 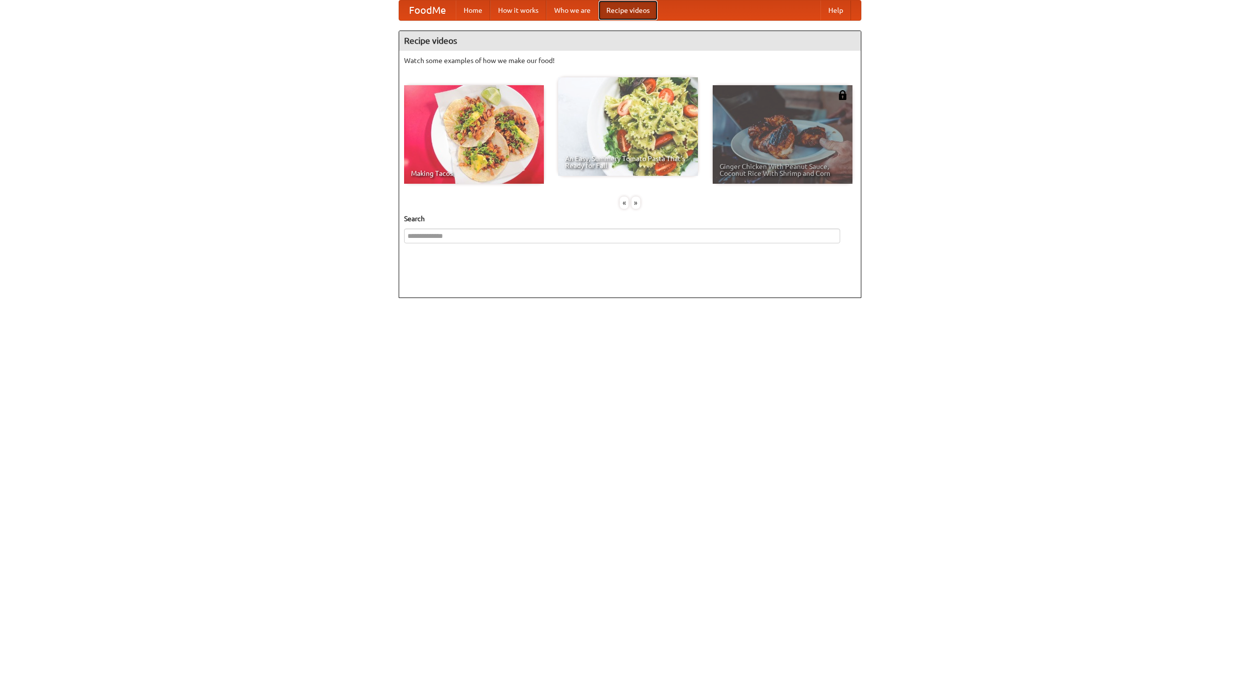 What do you see at coordinates (518, 10) in the screenshot?
I see `a: How it works` at bounding box center [518, 10].